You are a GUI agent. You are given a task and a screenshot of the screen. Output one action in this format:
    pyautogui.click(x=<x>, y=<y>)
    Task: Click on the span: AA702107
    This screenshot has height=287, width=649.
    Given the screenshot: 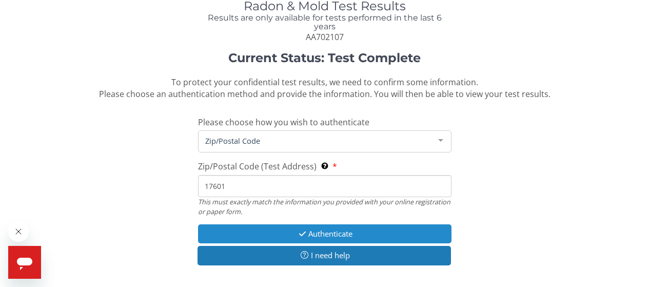 What is the action you would take?
    pyautogui.click(x=325, y=37)
    